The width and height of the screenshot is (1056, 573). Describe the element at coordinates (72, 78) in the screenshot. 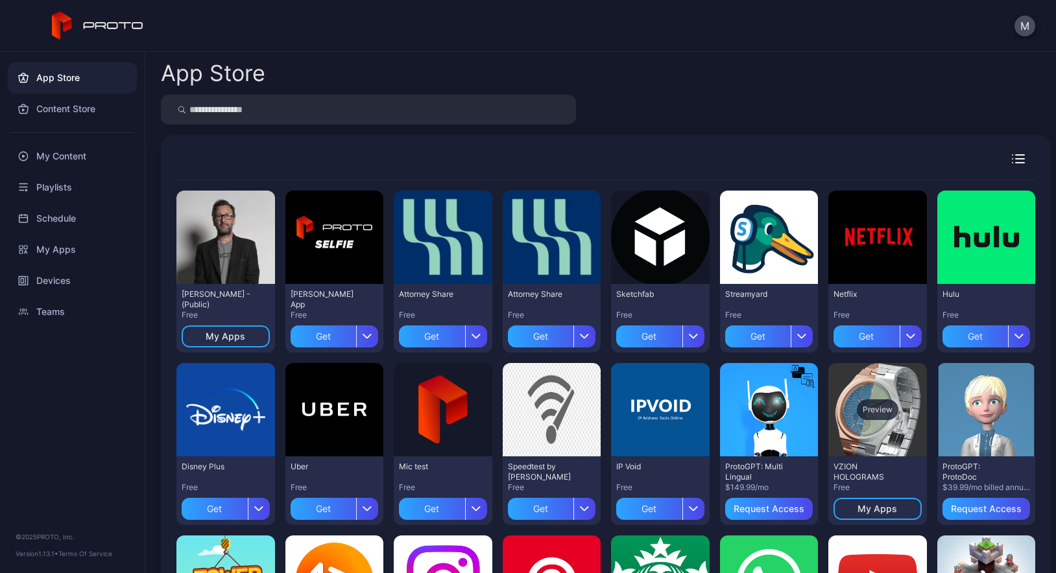

I see `a: App Store` at that location.